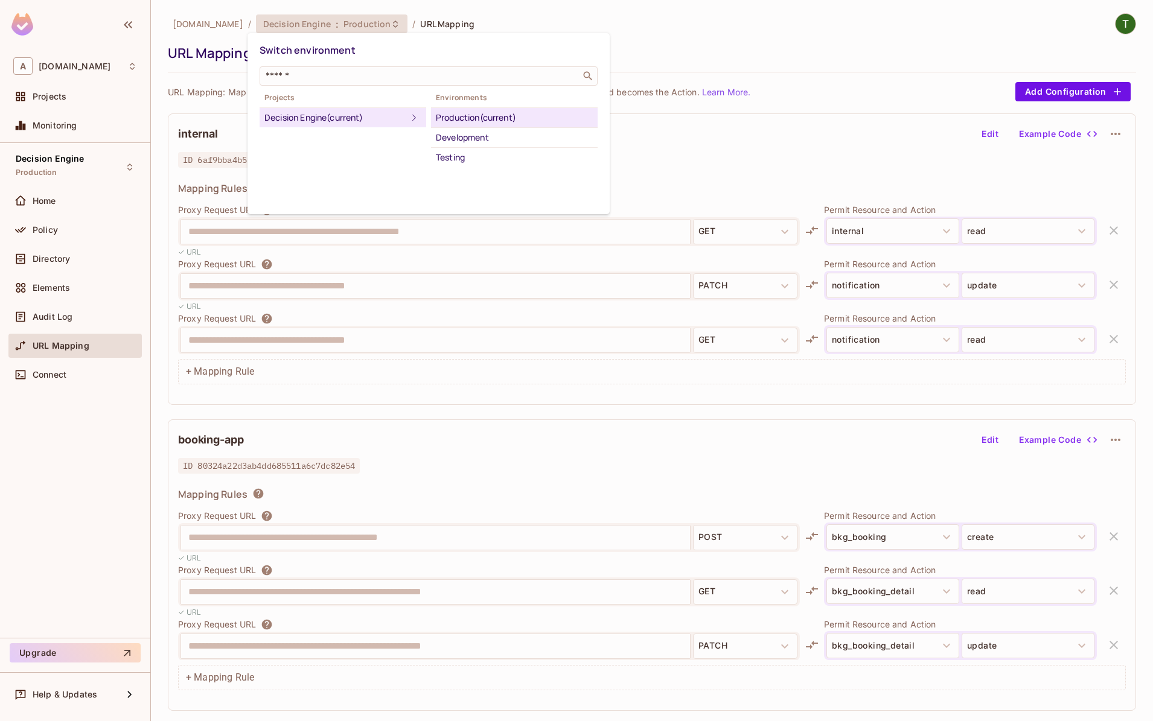 The width and height of the screenshot is (1153, 721). I want to click on div: Decision Engine (current), so click(336, 118).